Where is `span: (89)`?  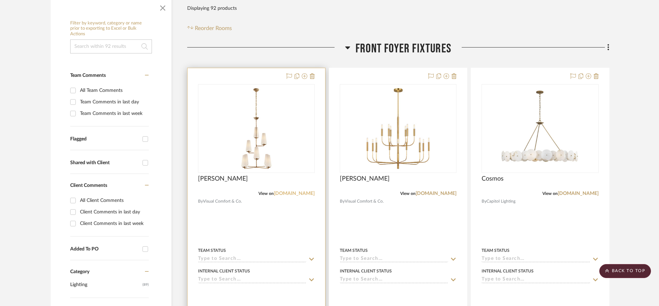 span: (89) is located at coordinates (146, 285).